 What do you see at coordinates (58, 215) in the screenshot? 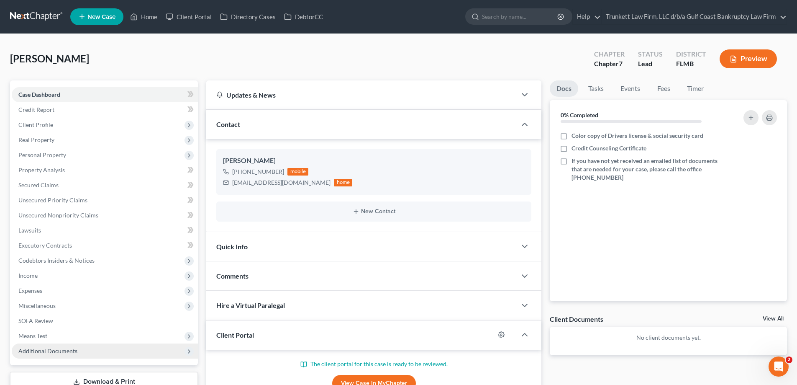
I see `span: Unsecured Nonpriority Claims` at bounding box center [58, 215].